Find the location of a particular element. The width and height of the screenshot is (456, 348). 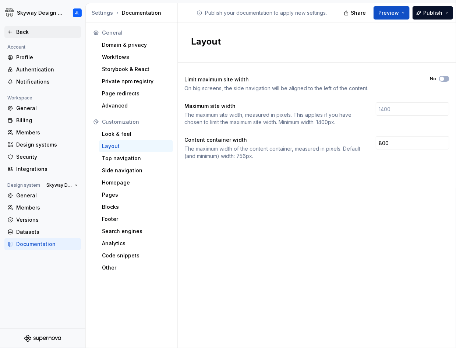

h2: Layout is located at coordinates (206, 42).